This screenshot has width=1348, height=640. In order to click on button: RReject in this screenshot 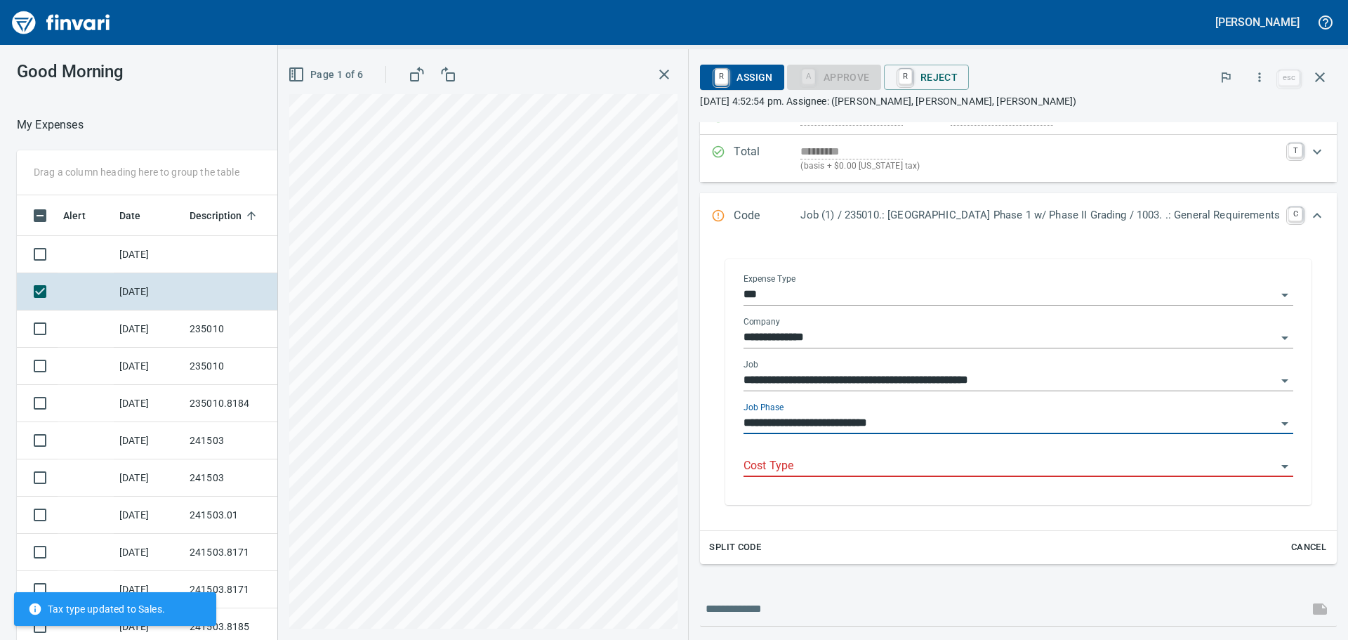, I will do `click(926, 77)`.